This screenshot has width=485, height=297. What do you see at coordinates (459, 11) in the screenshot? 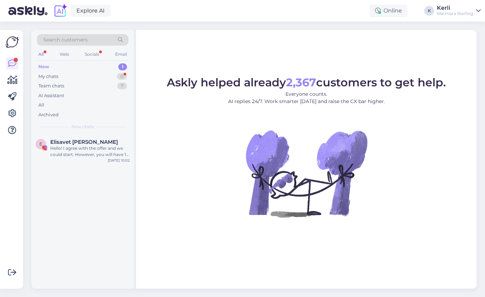
I see `a: KerliMarmara Sterling` at bounding box center [459, 11].